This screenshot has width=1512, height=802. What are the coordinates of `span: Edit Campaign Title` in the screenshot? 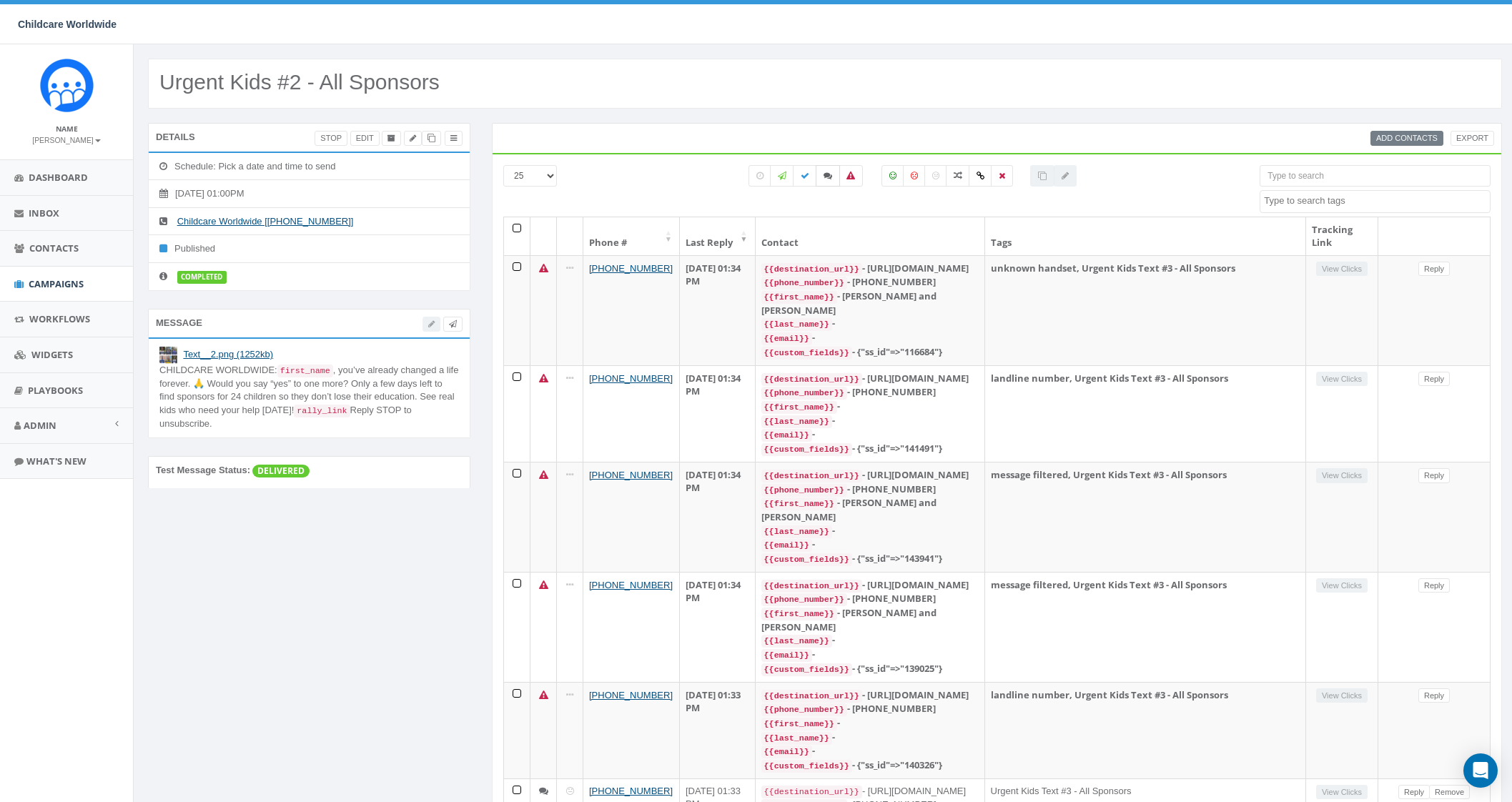 It's located at (412, 138).